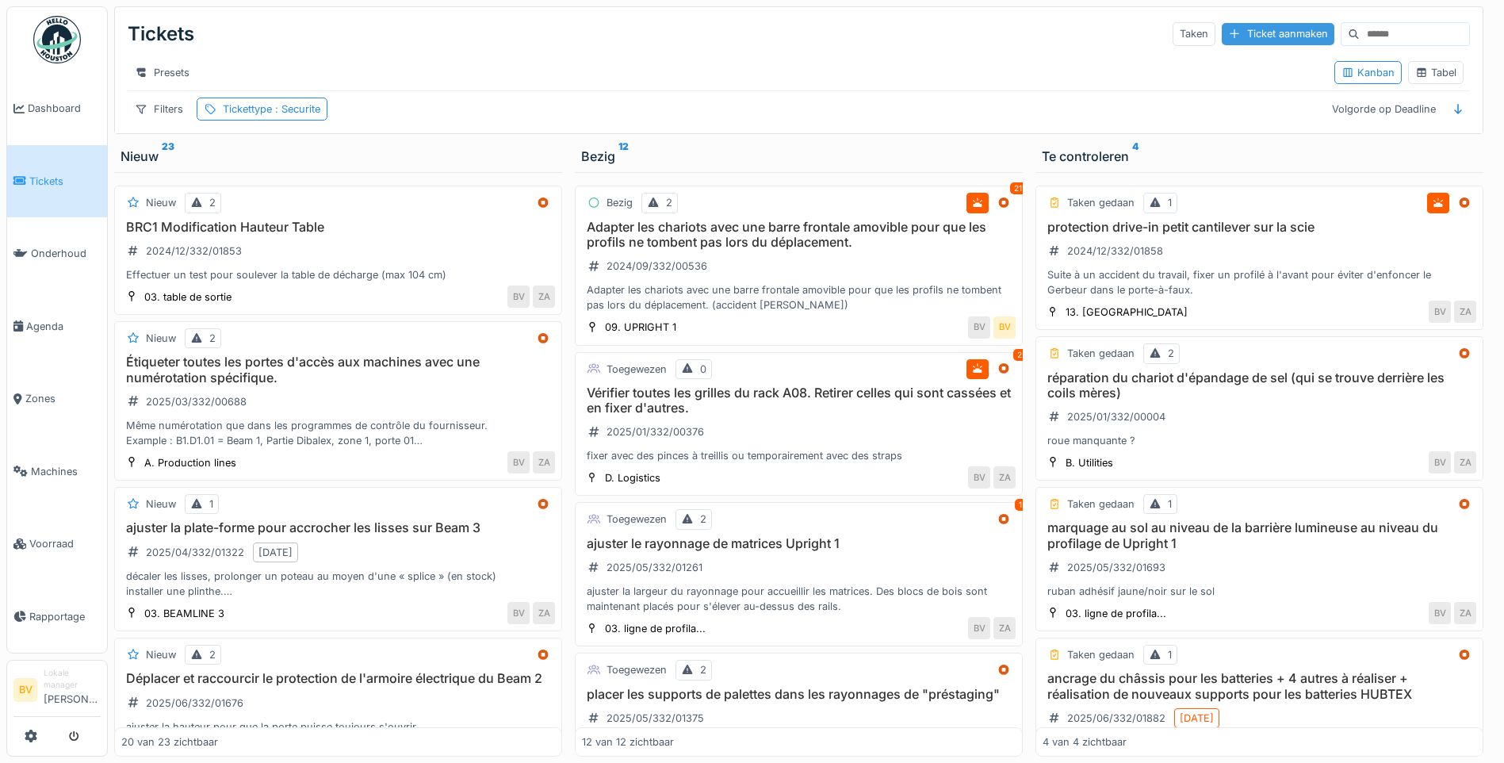  Describe the element at coordinates (1368, 72) in the screenshot. I see `div: Kanban` at that location.